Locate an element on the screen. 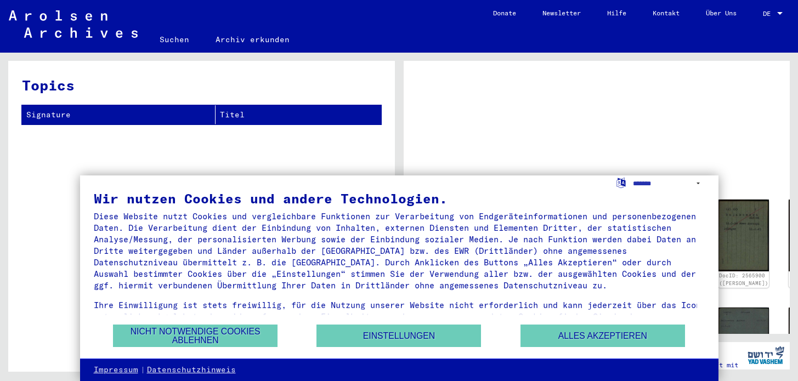  button: Einstellungen is located at coordinates (399, 336).